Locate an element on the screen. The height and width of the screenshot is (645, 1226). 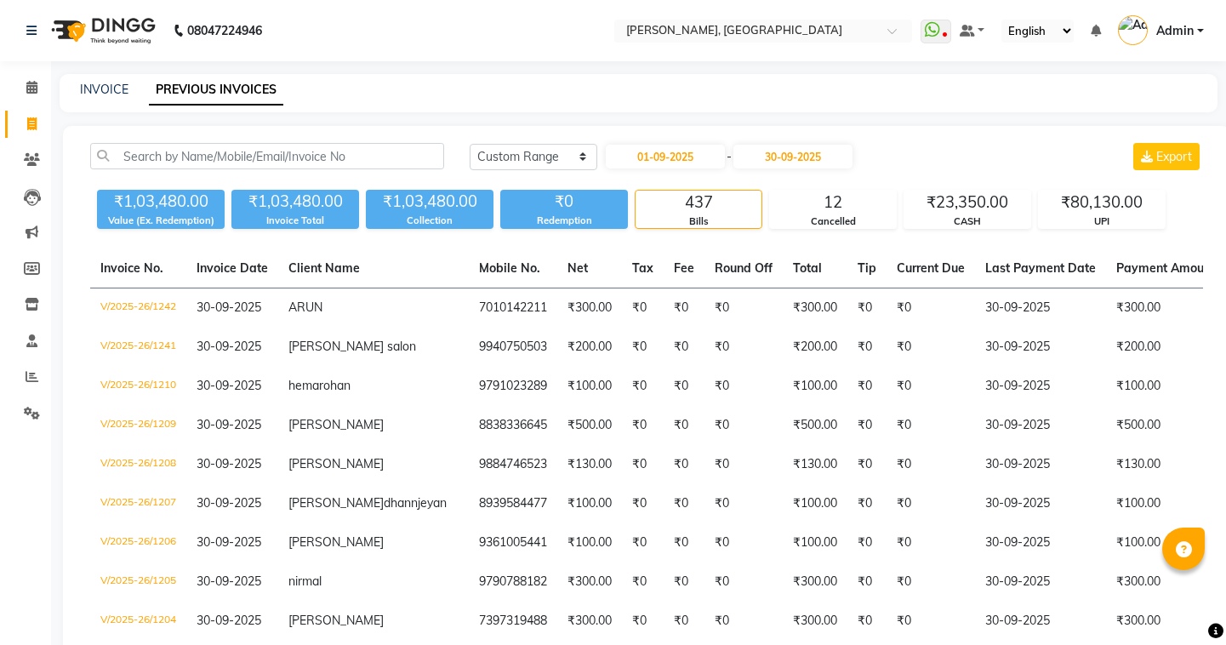
div: ₹80,130.00 is located at coordinates (1102, 203).